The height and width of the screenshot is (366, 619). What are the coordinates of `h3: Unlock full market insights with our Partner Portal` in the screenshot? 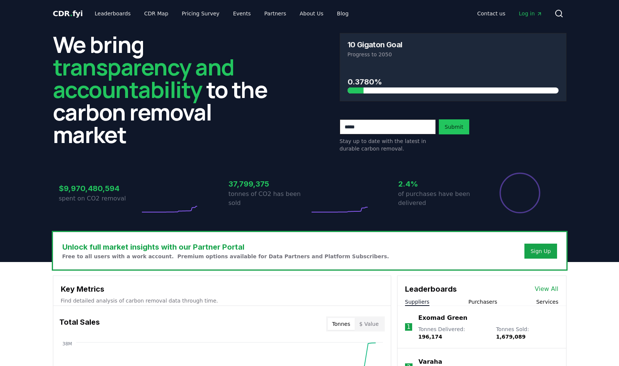 It's located at (226, 247).